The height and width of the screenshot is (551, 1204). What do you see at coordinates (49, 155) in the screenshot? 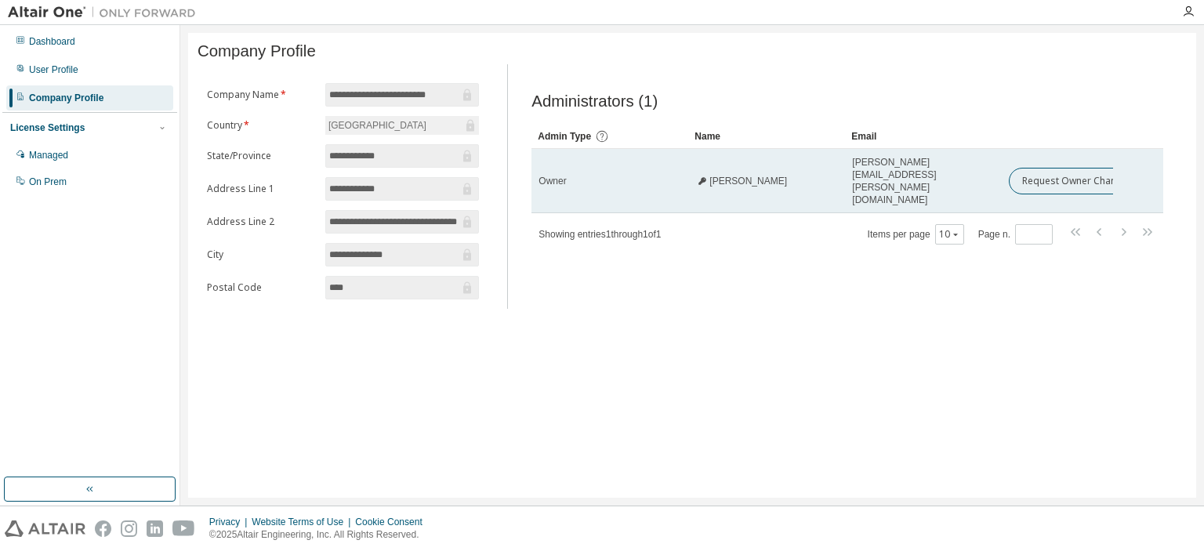
I see `div: Managed` at bounding box center [49, 155].